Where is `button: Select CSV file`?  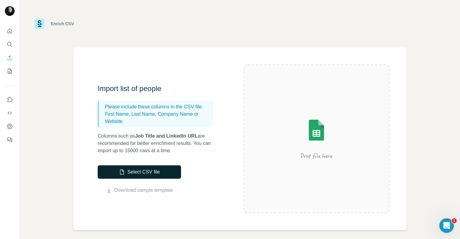
button: Select CSV file is located at coordinates (139, 172).